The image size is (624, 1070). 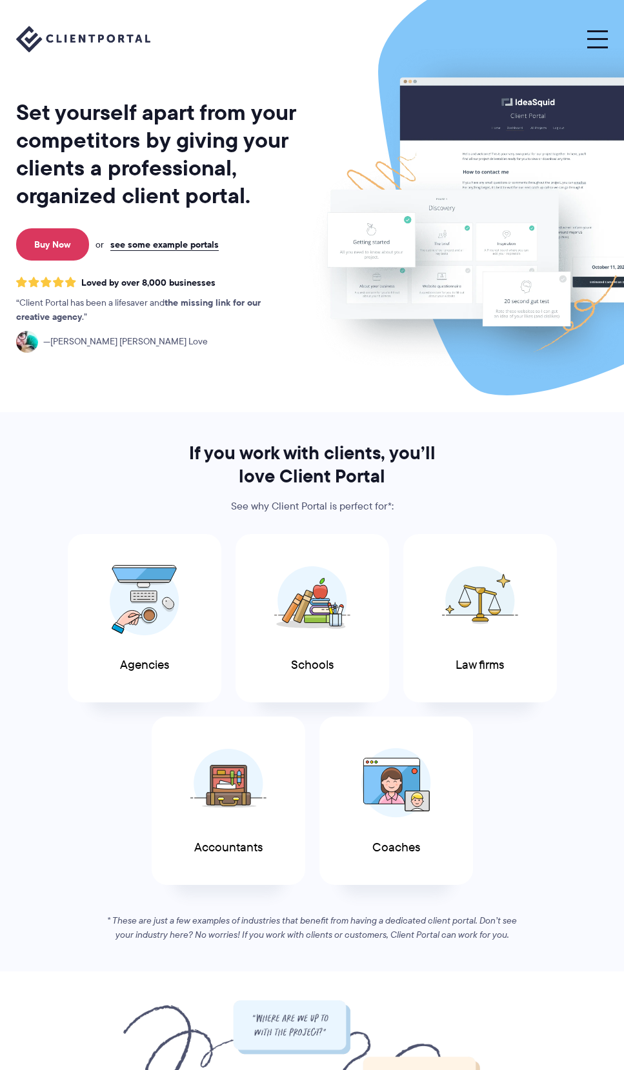 I want to click on span: or, so click(x=99, y=244).